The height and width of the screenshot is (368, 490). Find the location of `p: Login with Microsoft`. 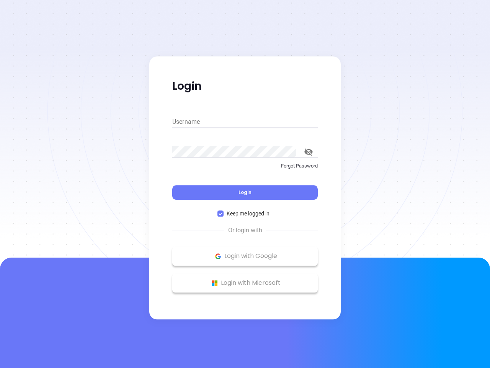

p: Login with Microsoft is located at coordinates (245, 283).